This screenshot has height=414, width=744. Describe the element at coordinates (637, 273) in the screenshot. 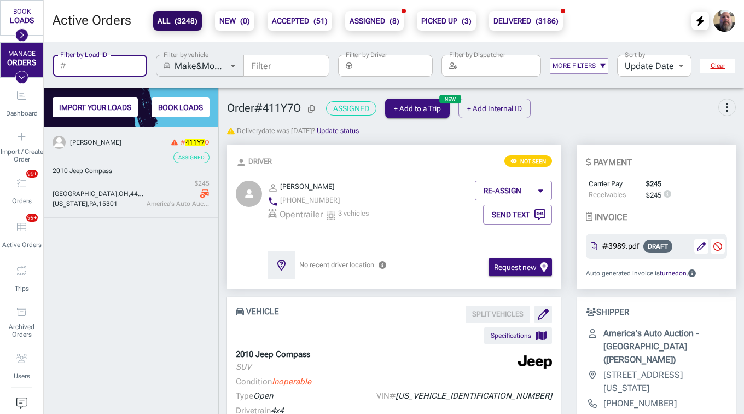

I see `p: Auto generated invoice is` at that location.